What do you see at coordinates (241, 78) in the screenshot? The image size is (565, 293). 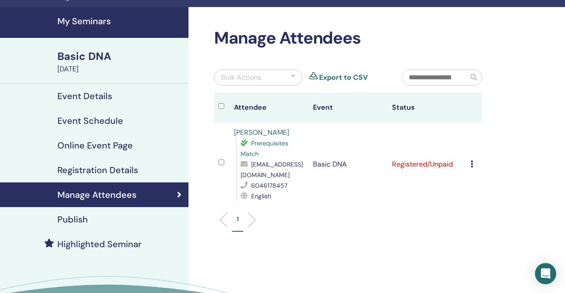 I see `div: Bulk Actions` at bounding box center [241, 78].